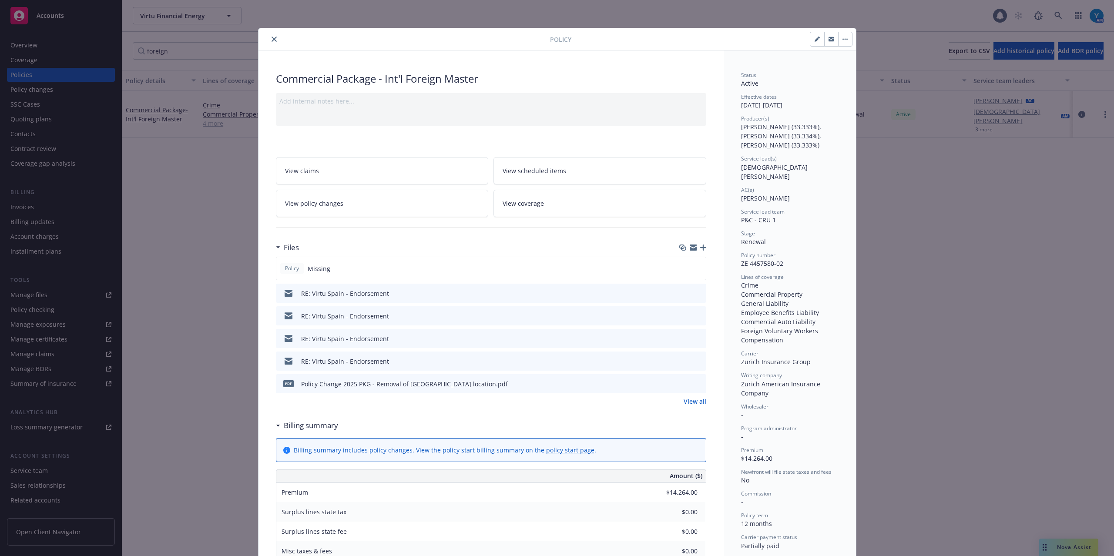  I want to click on span: Misc taxes & fees, so click(307, 551).